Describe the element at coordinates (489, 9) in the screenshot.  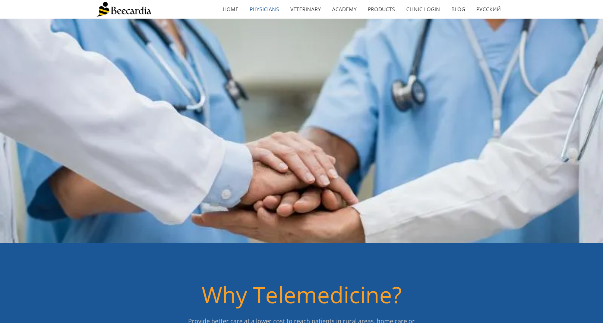
I see `a: Русский` at that location.